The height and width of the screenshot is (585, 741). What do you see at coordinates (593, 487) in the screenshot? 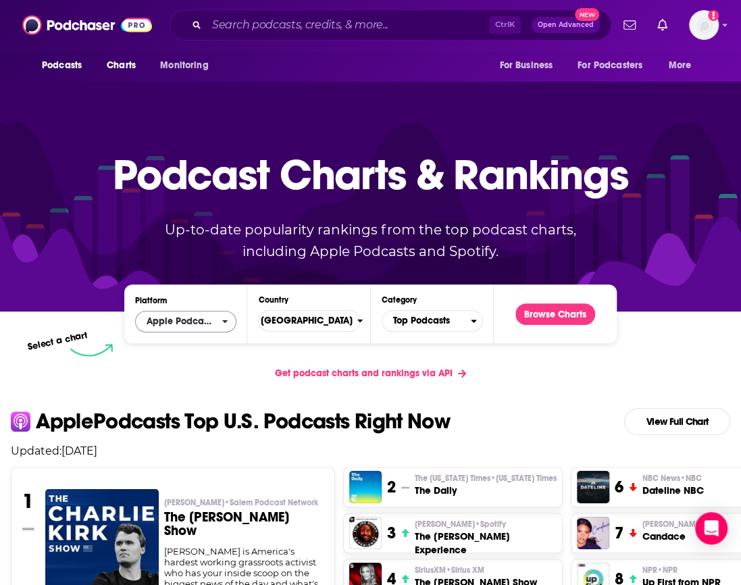
I see `a: Dateline NBC` at bounding box center [593, 487].